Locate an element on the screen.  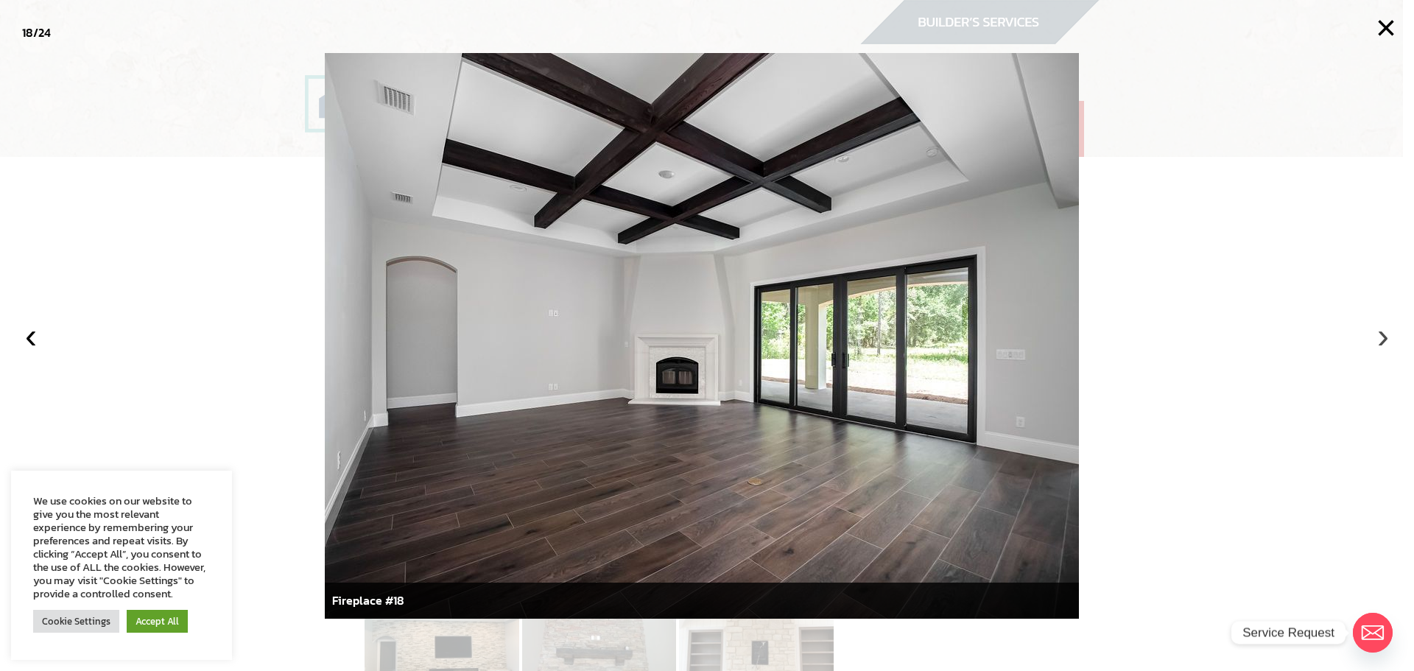
img: 10.jpg is located at coordinates (702, 336).